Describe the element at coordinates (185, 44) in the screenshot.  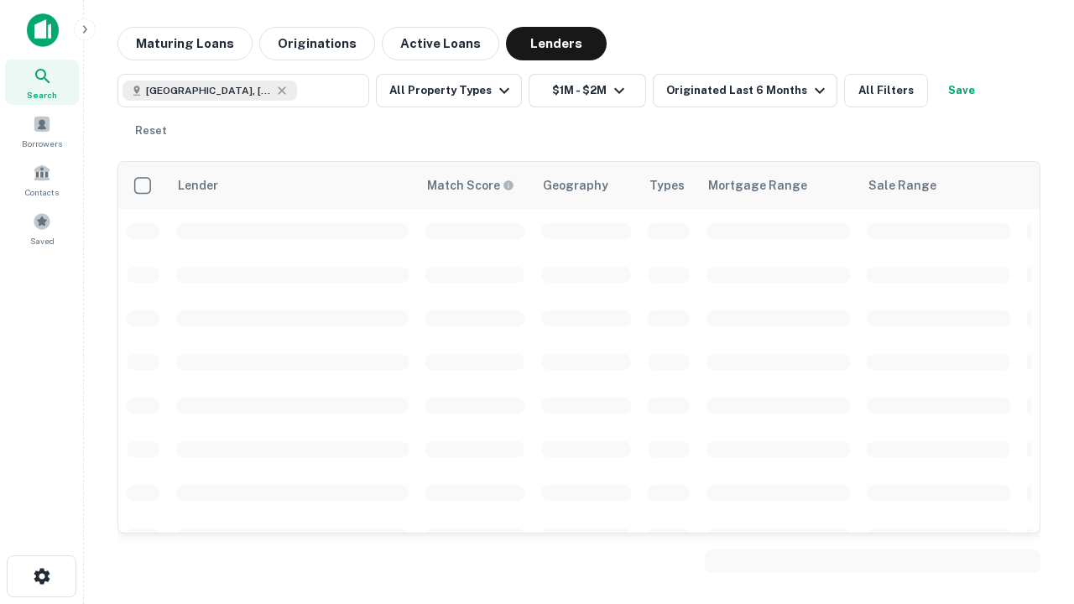
I see `button: Maturing Loans` at that location.